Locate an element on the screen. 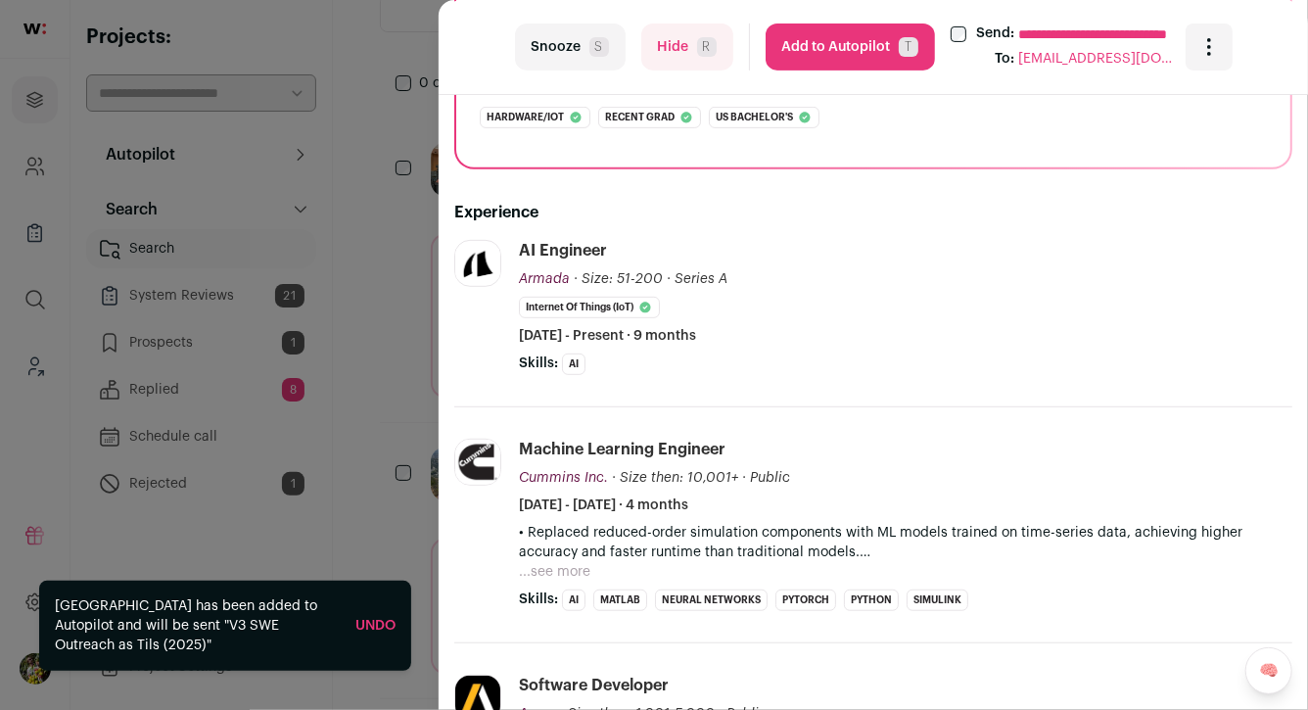 The height and width of the screenshot is (710, 1308). li: MATLAB is located at coordinates (620, 600).